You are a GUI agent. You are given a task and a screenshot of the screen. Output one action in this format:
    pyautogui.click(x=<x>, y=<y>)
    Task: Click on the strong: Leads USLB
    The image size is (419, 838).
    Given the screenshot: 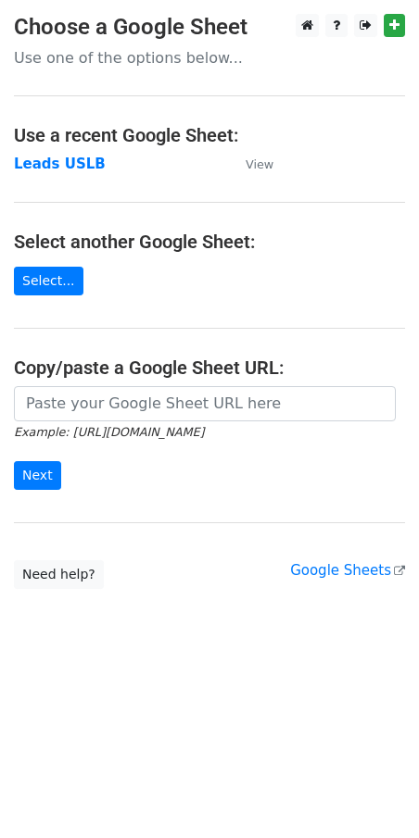 What is the action you would take?
    pyautogui.click(x=59, y=164)
    